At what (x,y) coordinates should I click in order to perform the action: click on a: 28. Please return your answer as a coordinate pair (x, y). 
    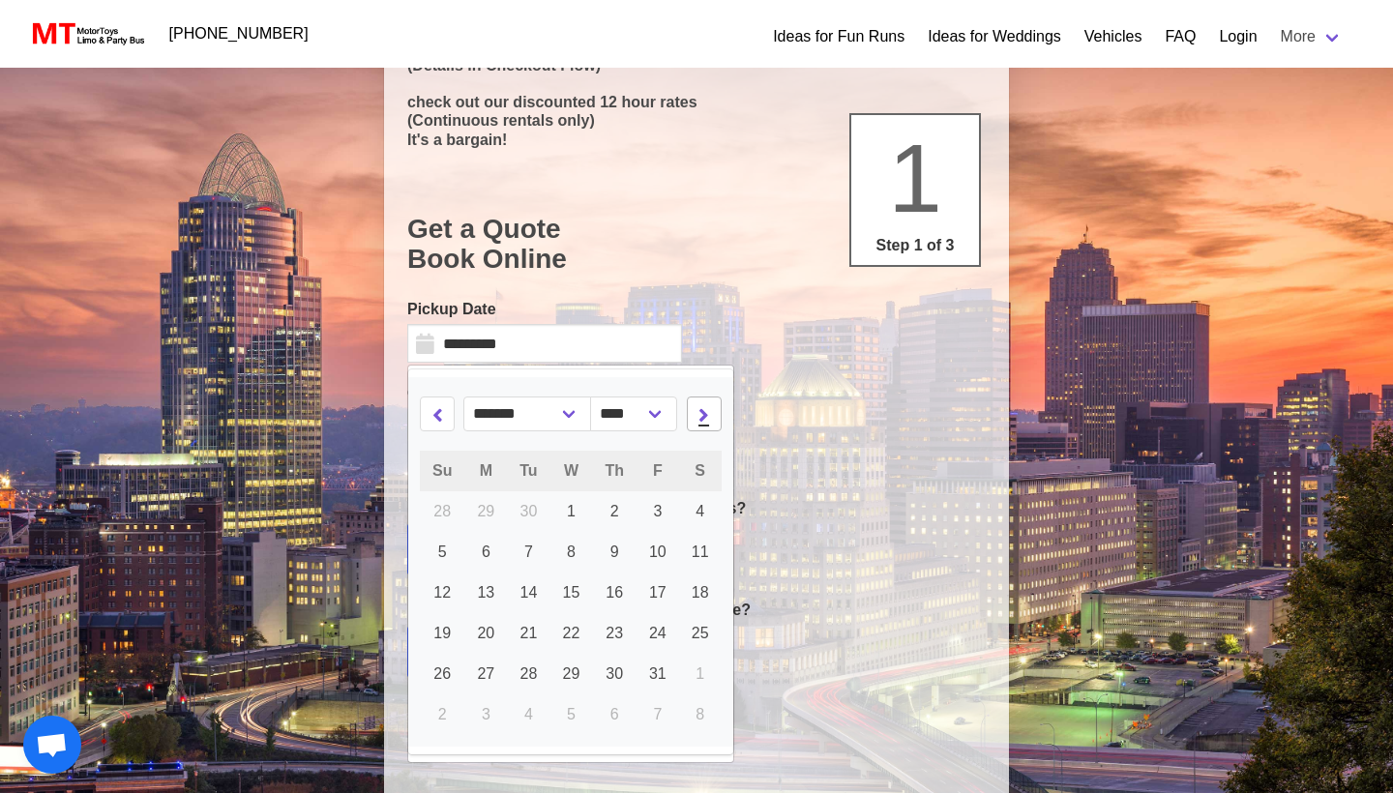
    Looking at the image, I should click on (528, 674).